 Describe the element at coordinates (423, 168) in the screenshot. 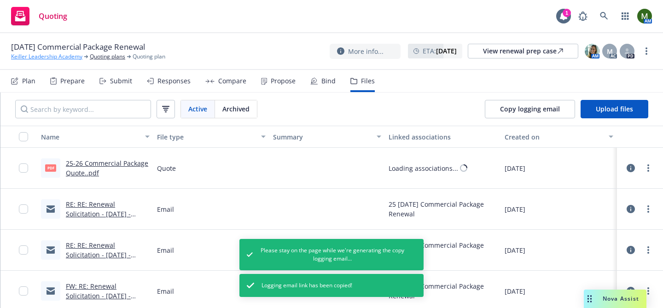

I see `div: Loading associations...` at that location.